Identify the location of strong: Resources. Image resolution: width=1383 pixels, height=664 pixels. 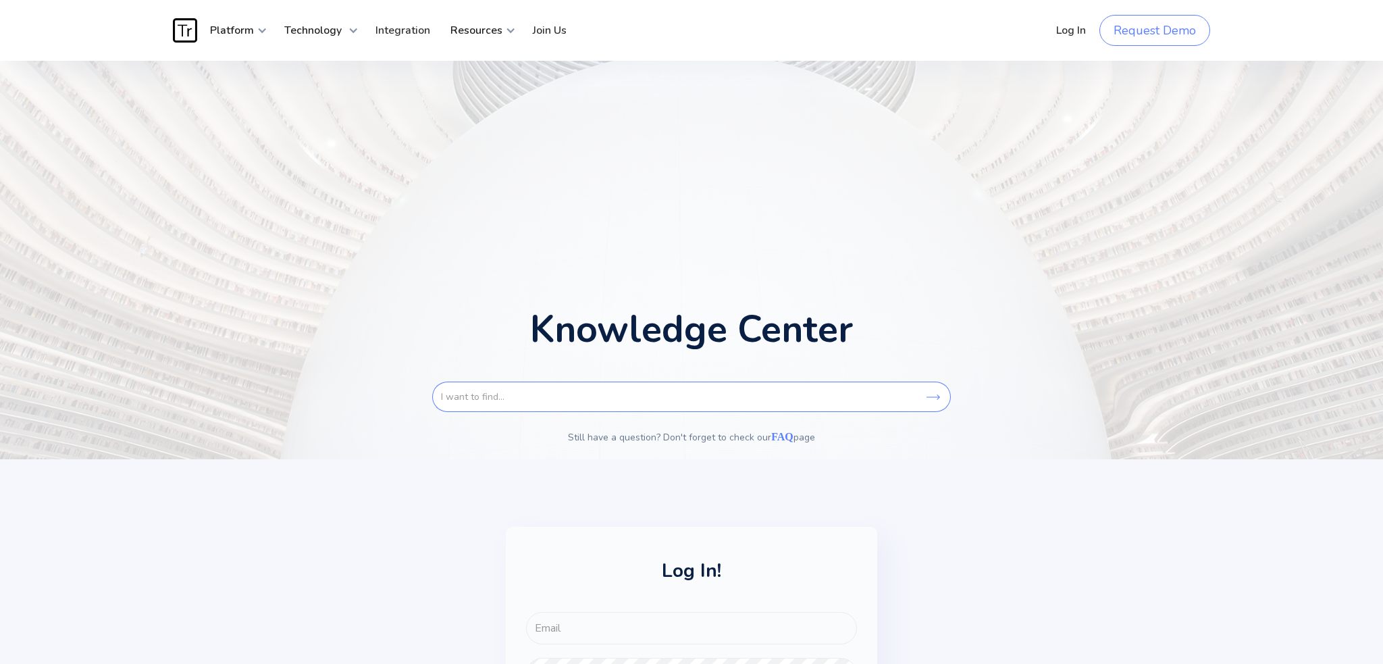
(476, 30).